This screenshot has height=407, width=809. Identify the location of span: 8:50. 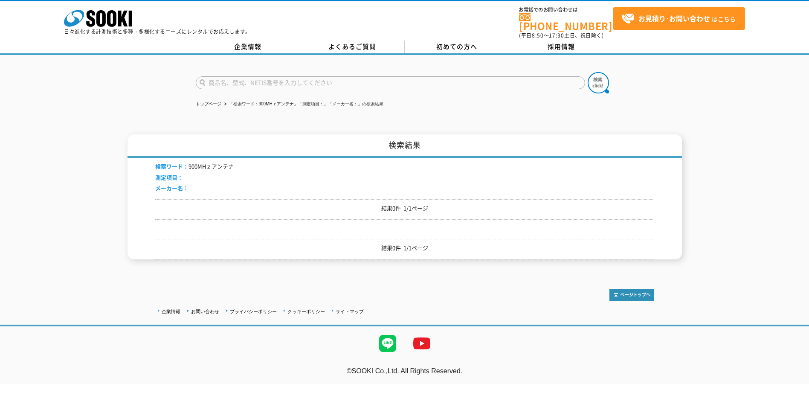
(538, 35).